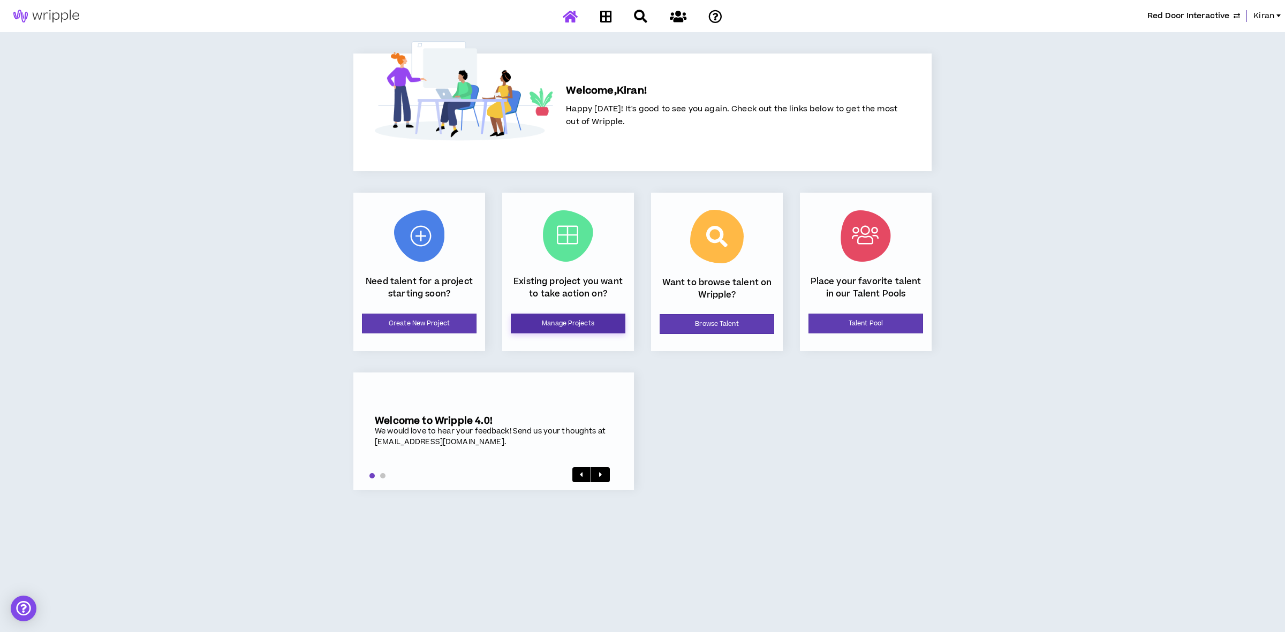 Image resolution: width=1285 pixels, height=632 pixels. Describe the element at coordinates (419, 288) in the screenshot. I see `p: Need talent for a project starting soon?` at that location.